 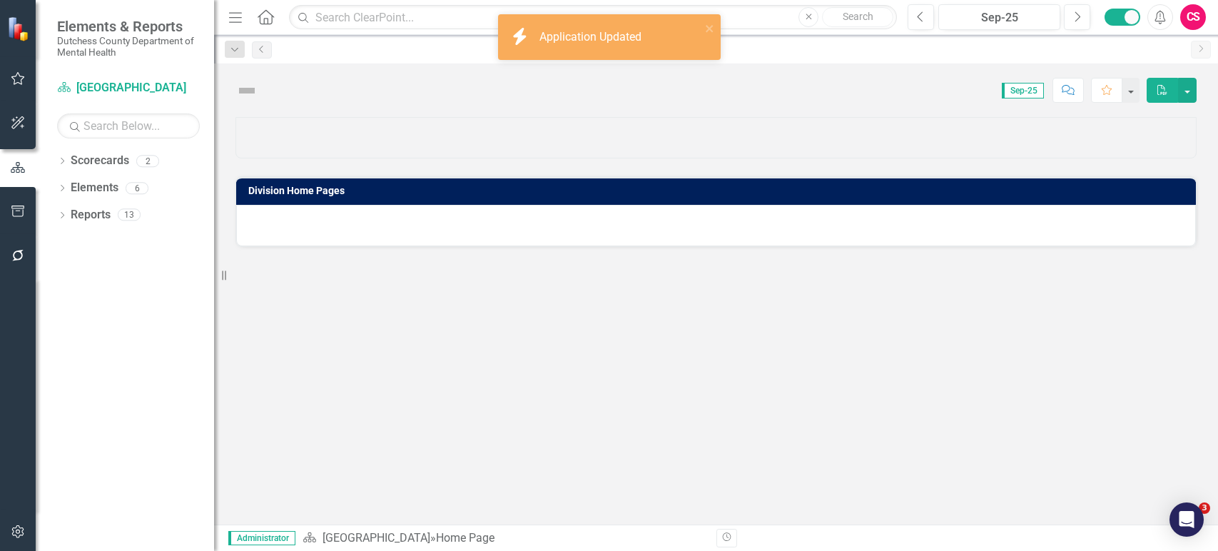 I want to click on div: 2, so click(x=148, y=161).